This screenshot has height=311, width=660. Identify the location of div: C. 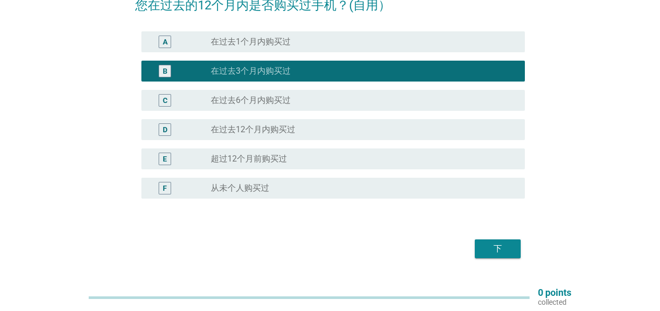
(165, 100).